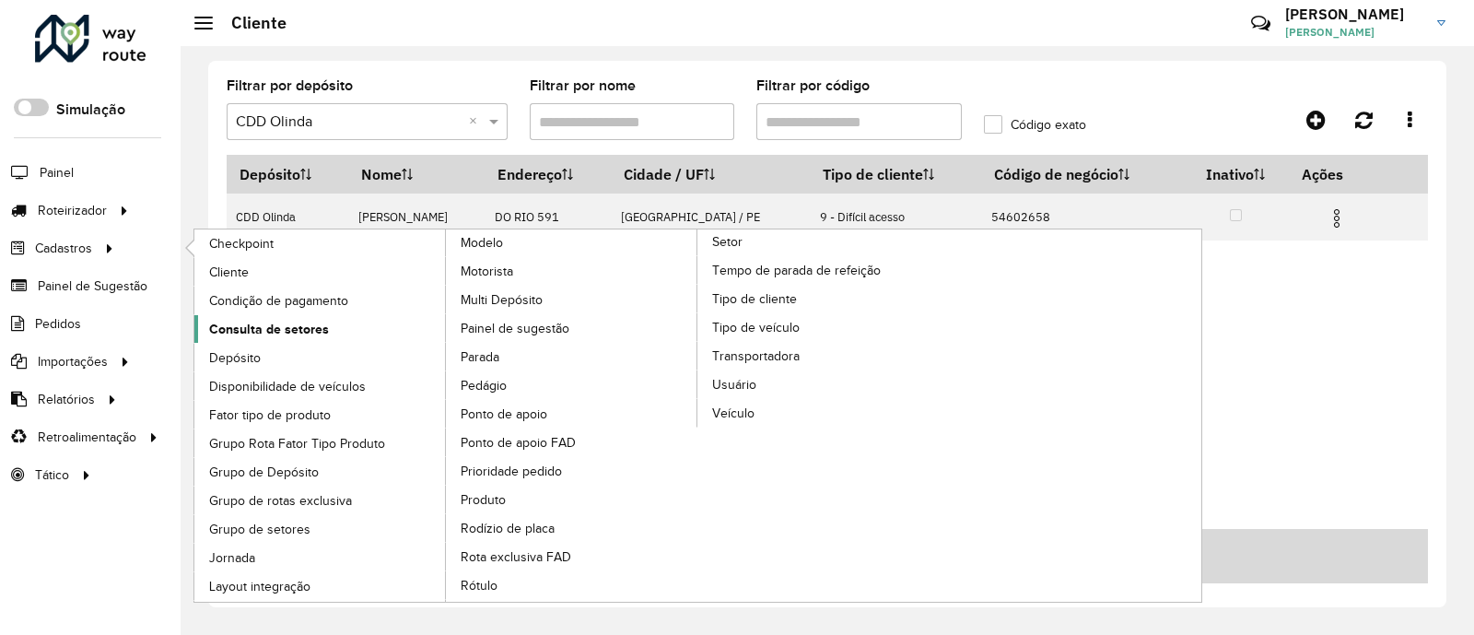  I want to click on a: Grupo de rotas exclusiva, so click(321, 500).